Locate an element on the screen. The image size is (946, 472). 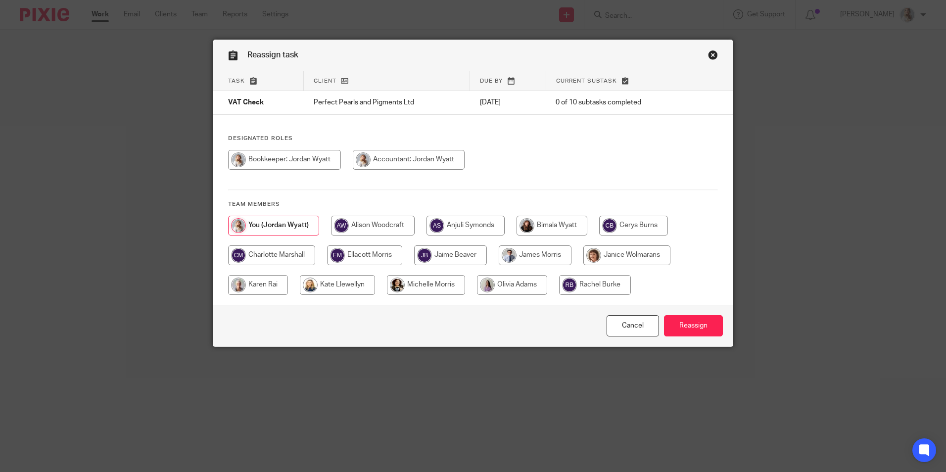
span: Current subtask is located at coordinates (586, 81).